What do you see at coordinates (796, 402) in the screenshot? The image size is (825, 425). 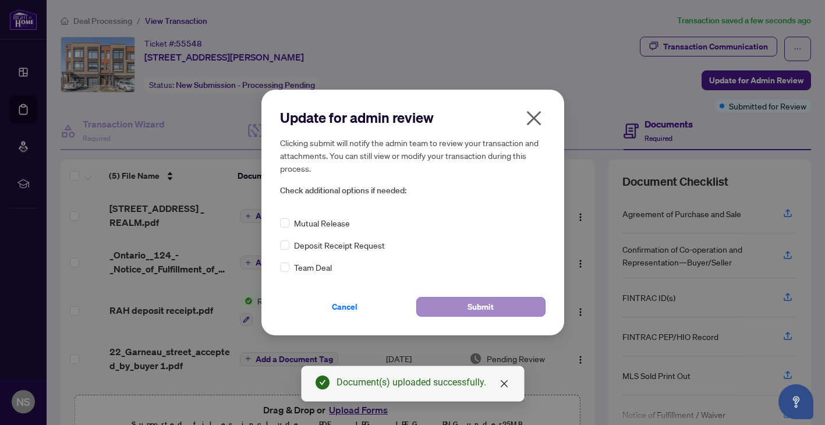 I see `button: Open asap` at bounding box center [796, 402].